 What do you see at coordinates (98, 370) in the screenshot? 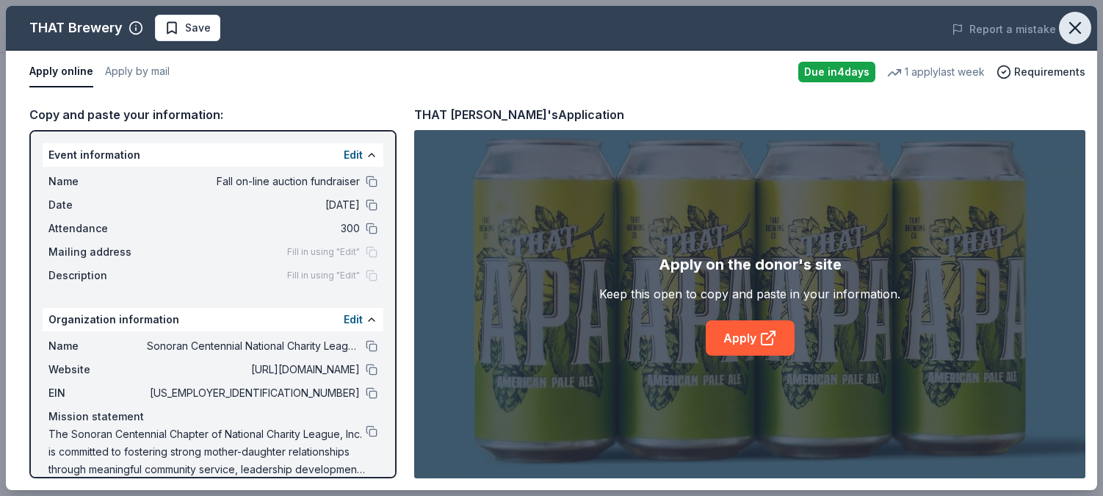
I see `span: Website` at bounding box center [98, 370].